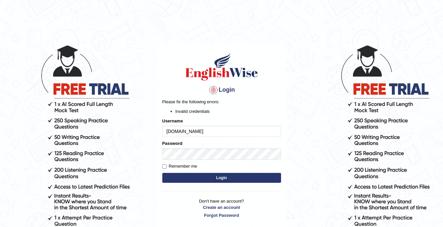 This screenshot has height=227, width=443. I want to click on label: Password, so click(172, 143).